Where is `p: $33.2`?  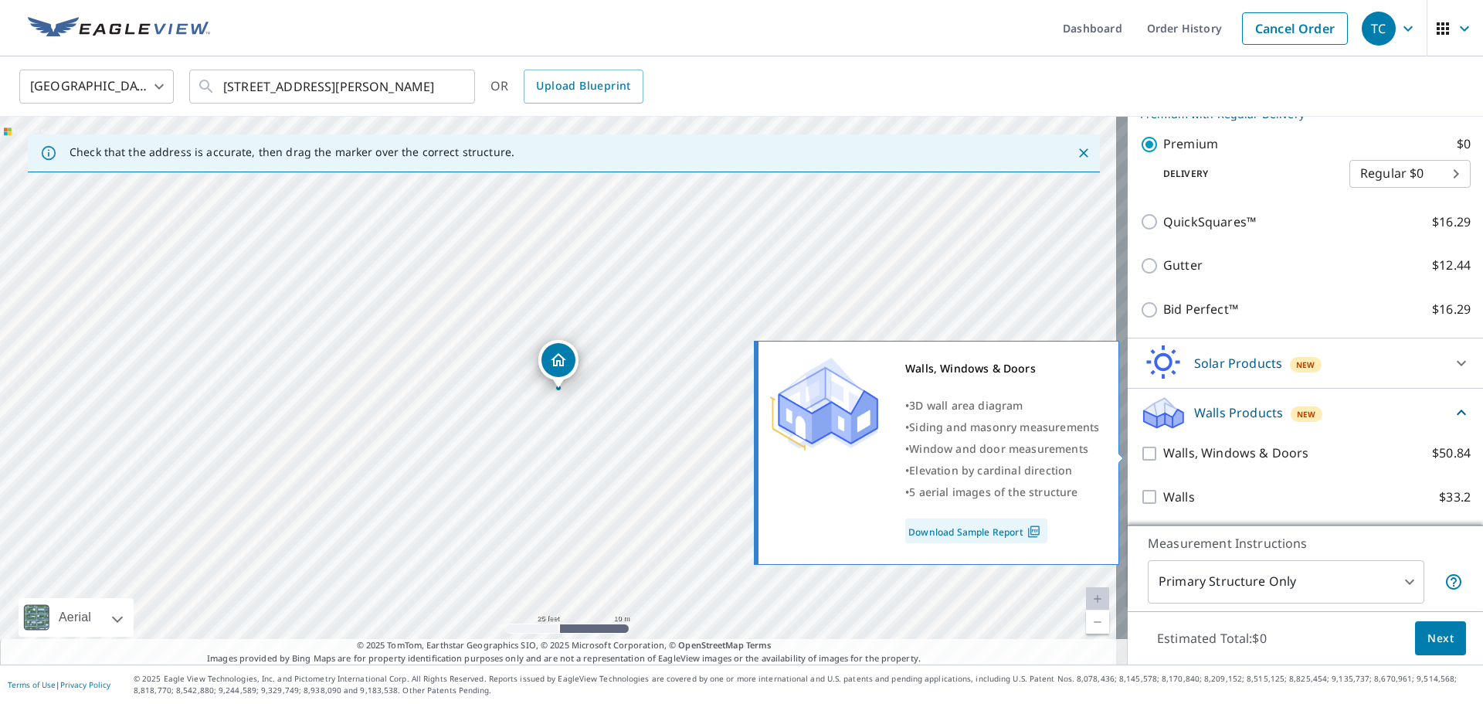 p: $33.2 is located at coordinates (1455, 497).